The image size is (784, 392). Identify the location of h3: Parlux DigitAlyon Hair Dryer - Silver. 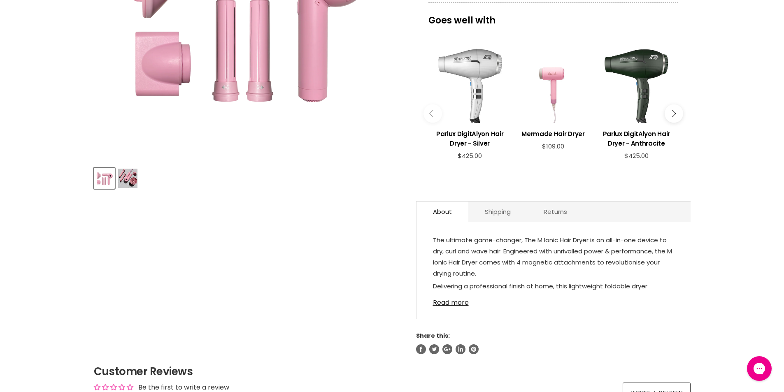
(470, 139).